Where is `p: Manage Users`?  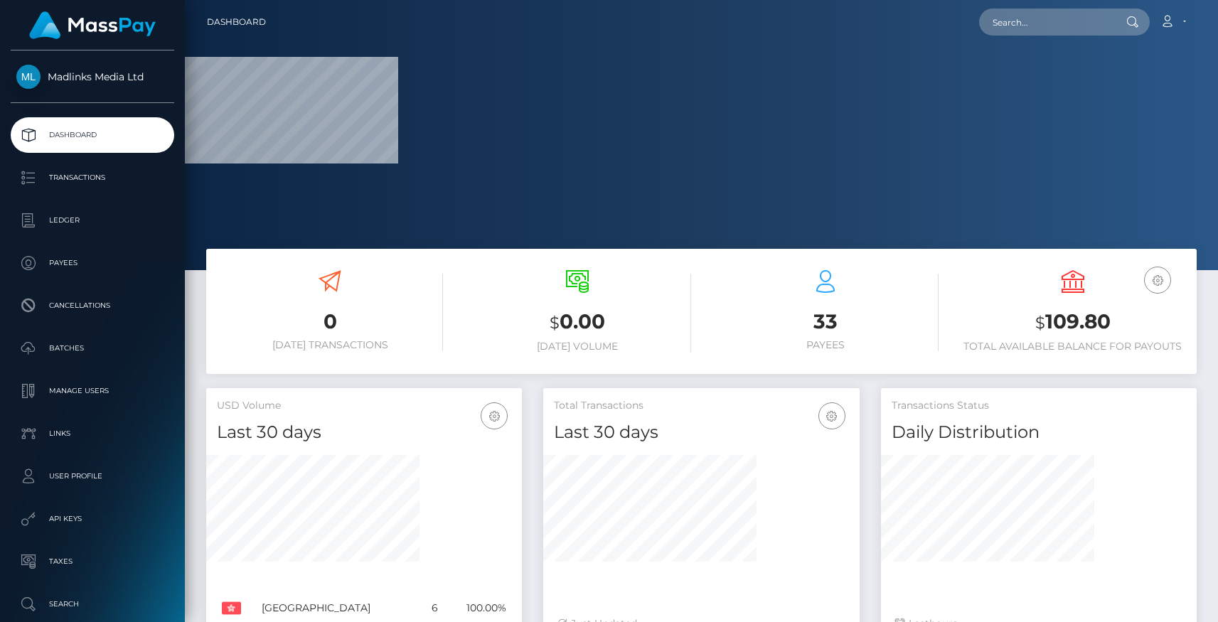 p: Manage Users is located at coordinates (92, 391).